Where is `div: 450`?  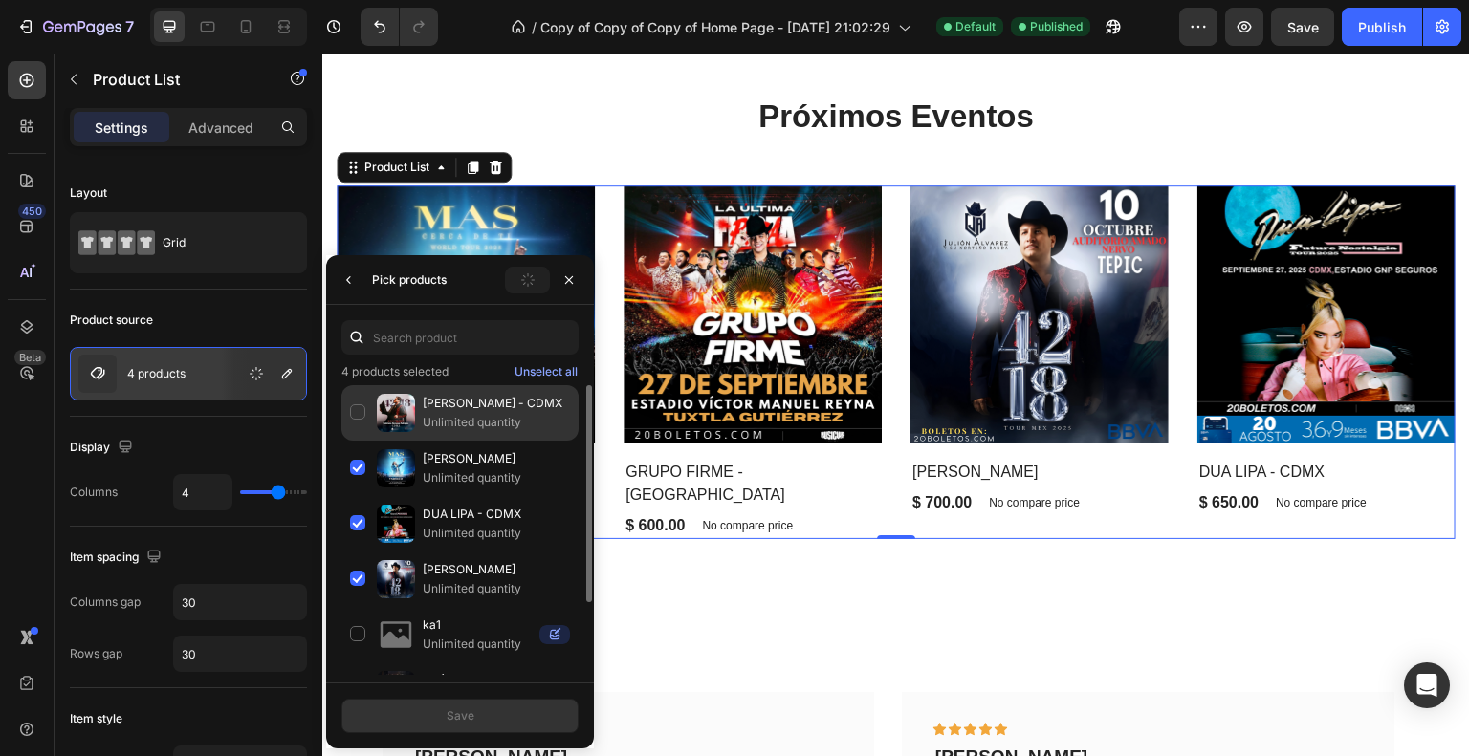 div: 450 is located at coordinates (32, 211).